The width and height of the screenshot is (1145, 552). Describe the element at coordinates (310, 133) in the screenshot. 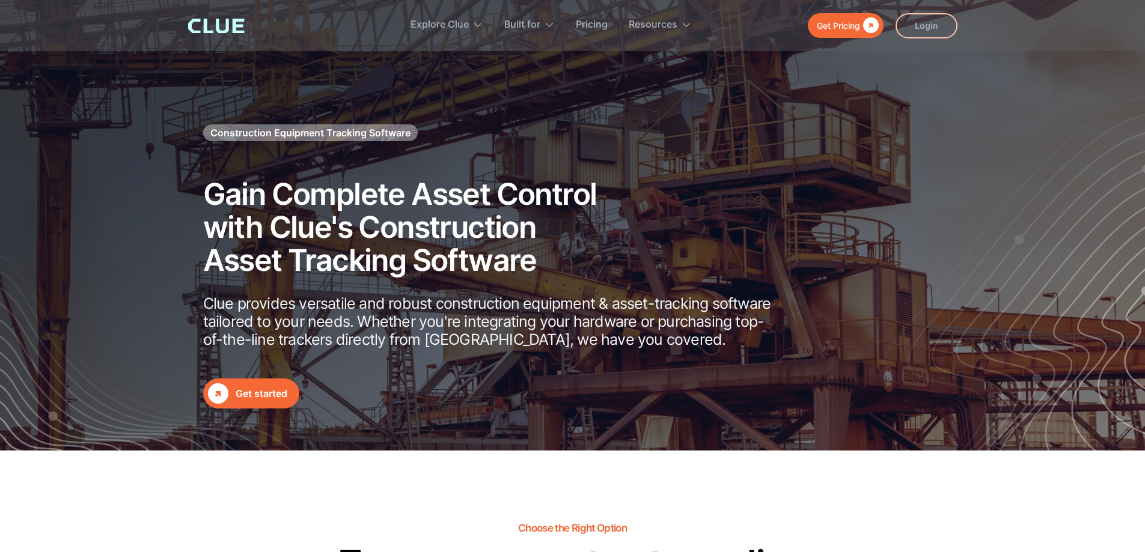

I see `h1: Construction Equipment Tracking Software` at that location.